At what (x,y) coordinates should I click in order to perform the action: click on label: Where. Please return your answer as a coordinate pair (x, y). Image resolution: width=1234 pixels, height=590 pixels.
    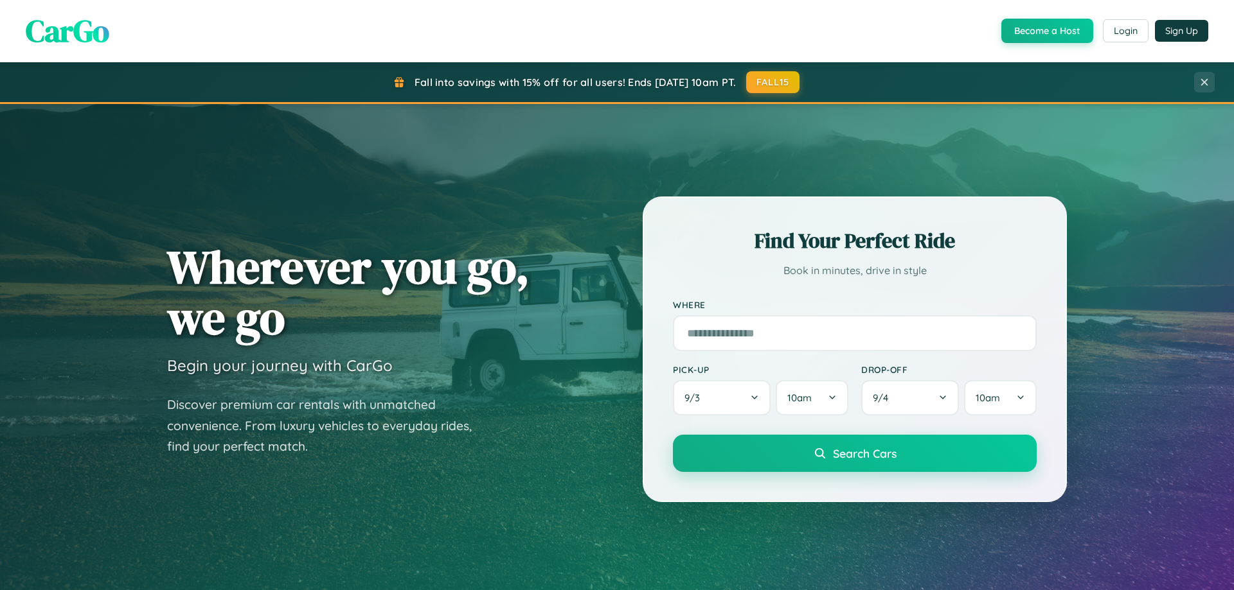
    Looking at the image, I should click on (855, 305).